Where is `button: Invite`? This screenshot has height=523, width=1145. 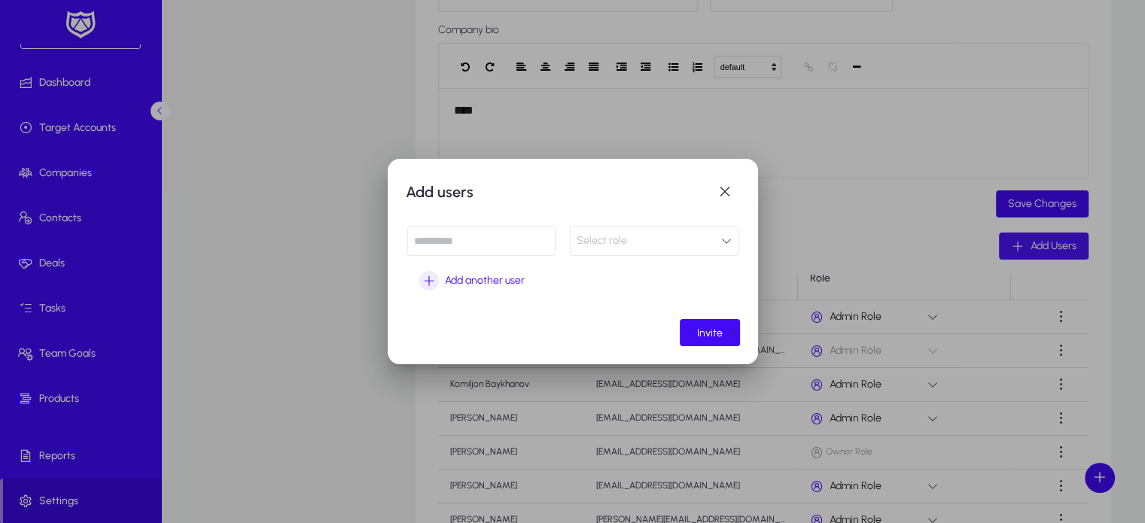
button: Invite is located at coordinates (710, 333).